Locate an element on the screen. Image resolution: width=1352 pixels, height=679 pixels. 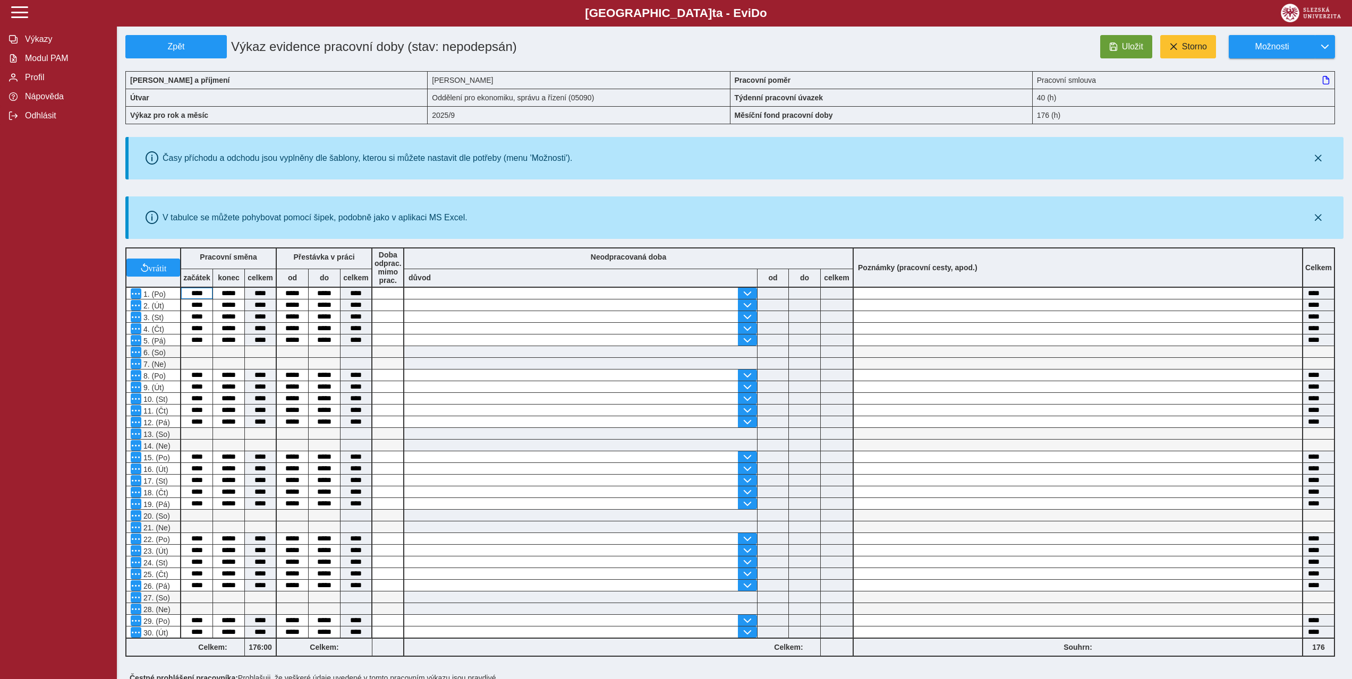
button: Zpět is located at coordinates (176, 47).